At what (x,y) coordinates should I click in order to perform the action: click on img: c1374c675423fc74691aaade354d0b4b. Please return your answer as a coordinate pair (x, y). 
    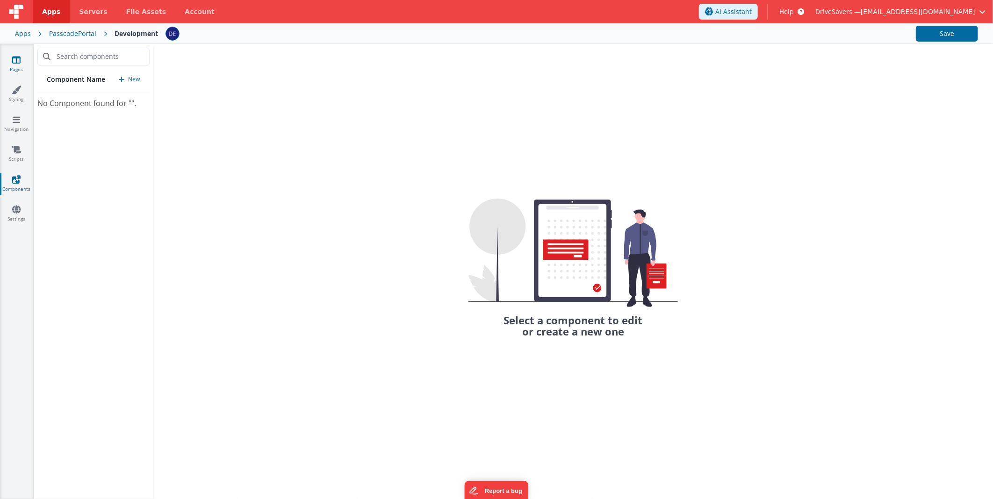
    Looking at the image, I should click on (173, 34).